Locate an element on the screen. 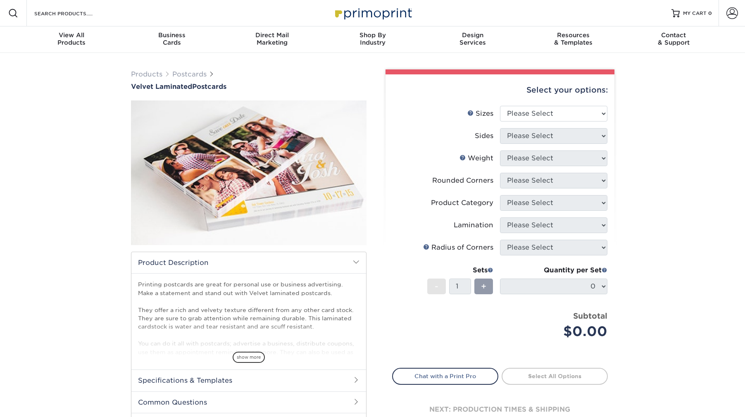  div: Sets is located at coordinates (460, 270).